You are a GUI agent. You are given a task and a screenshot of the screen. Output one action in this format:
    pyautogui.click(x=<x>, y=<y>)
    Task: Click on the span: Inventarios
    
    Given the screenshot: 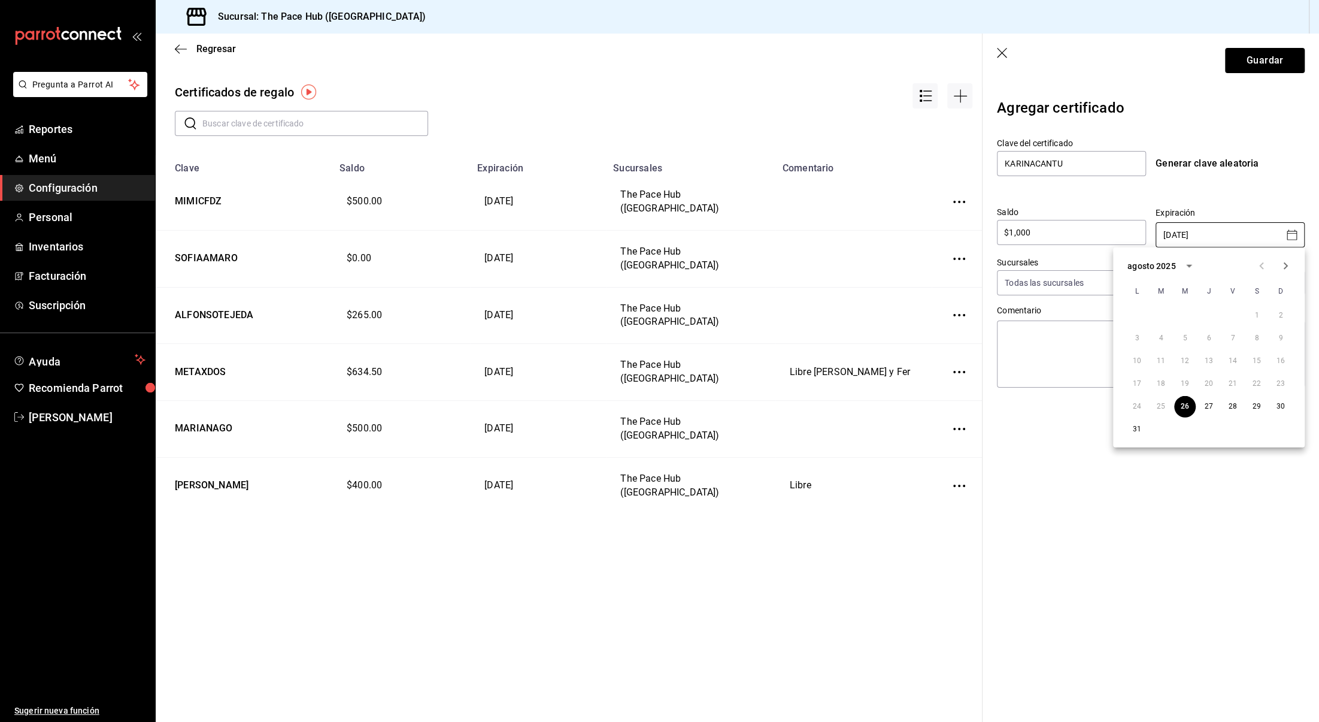 What is the action you would take?
    pyautogui.click(x=87, y=246)
    